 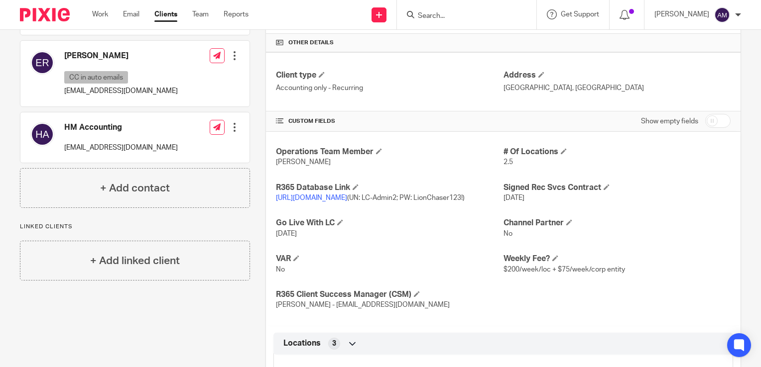 What do you see at coordinates (389, 188) in the screenshot?
I see `h4: R365 Database Link` at bounding box center [389, 188].